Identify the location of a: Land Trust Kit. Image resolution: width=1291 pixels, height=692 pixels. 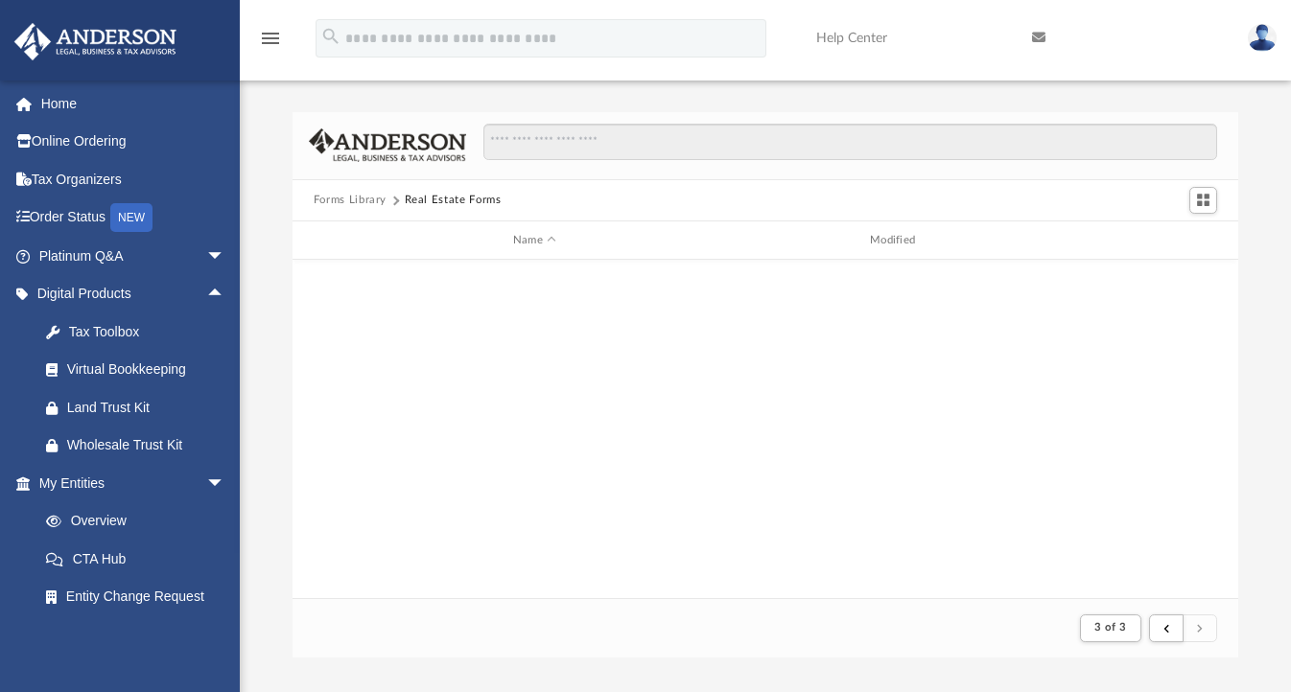
(140, 408).